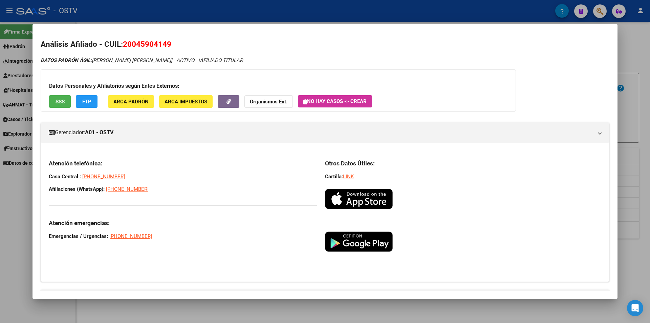 The width and height of the screenshot is (650, 323). What do you see at coordinates (635, 308) in the screenshot?
I see `div: Open Intercom Messenger` at bounding box center [635, 308].